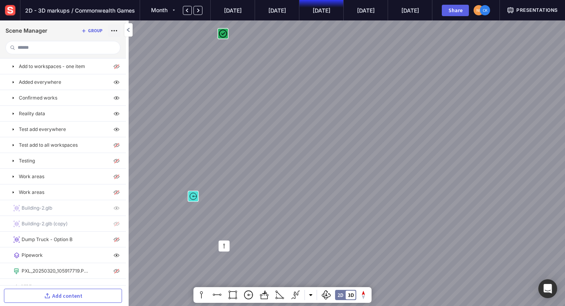 The width and height of the screenshot is (565, 306). Describe the element at coordinates (32, 113) in the screenshot. I see `p: Reality data` at that location.